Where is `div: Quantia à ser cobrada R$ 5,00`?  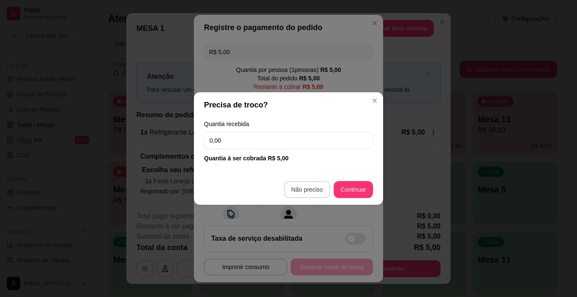 div: Quantia à ser cobrada R$ 5,00 is located at coordinates (289, 158).